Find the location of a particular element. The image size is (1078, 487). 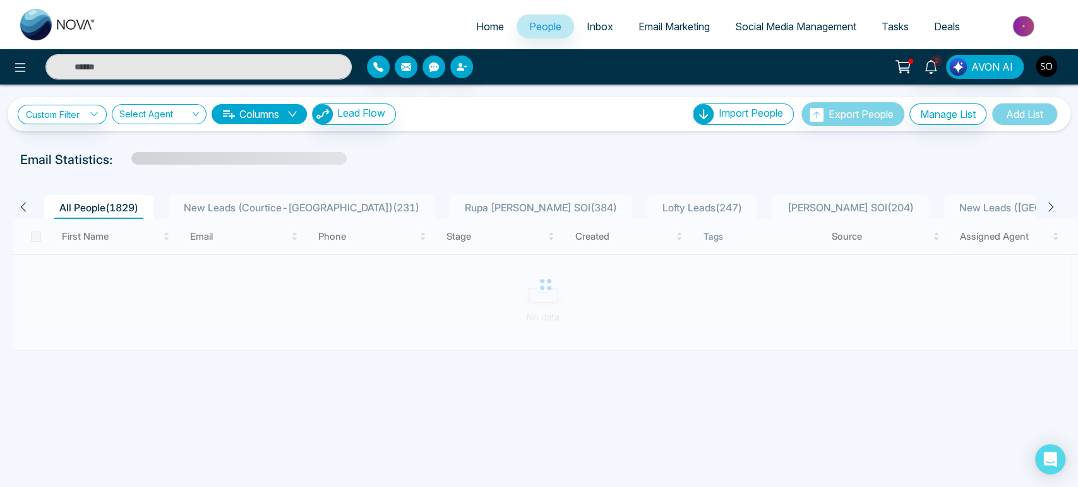

span: 2 is located at coordinates (936, 61).